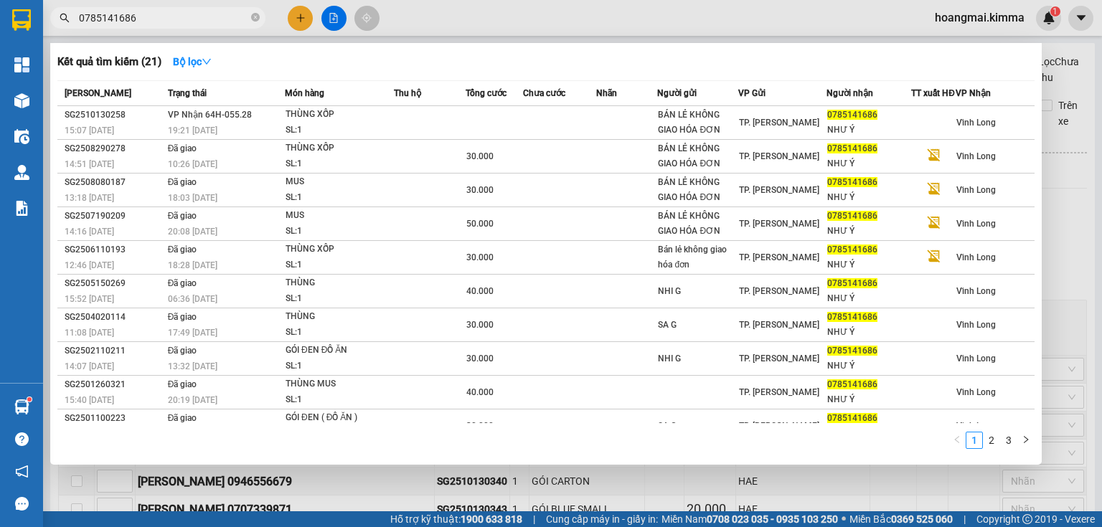 The image size is (1102, 527). Describe the element at coordinates (697, 123) in the screenshot. I see `div: BÁN LẺ KHÔNG GIAO HÓA ĐƠN` at that location.